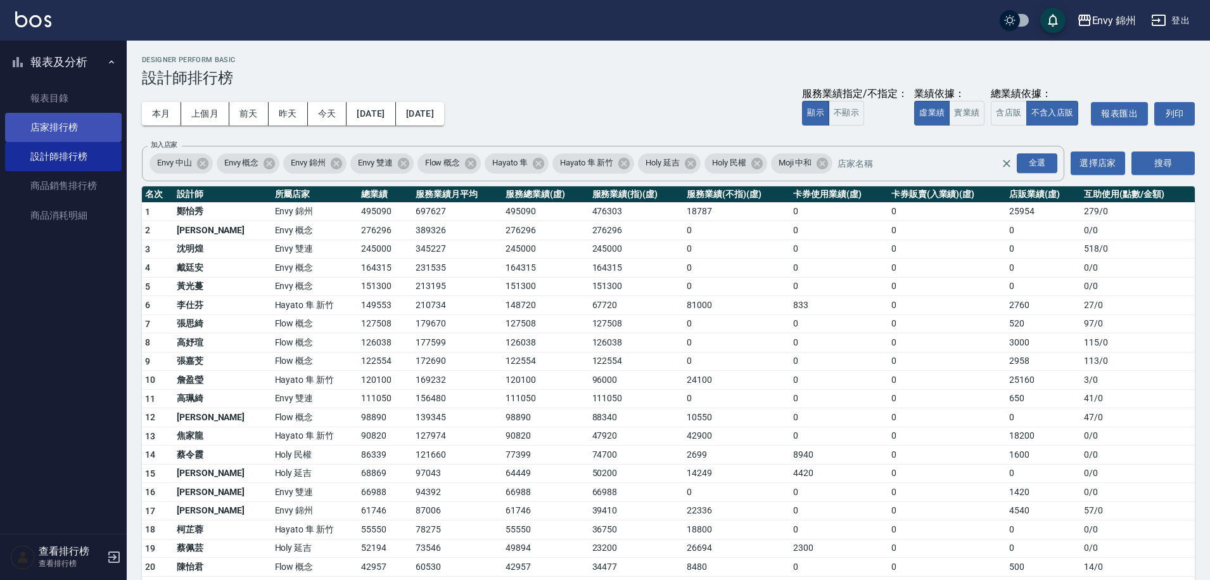 The width and height of the screenshot is (1210, 580). Describe the element at coordinates (1107, 20) in the screenshot. I see `button: Envy 錦州` at that location.